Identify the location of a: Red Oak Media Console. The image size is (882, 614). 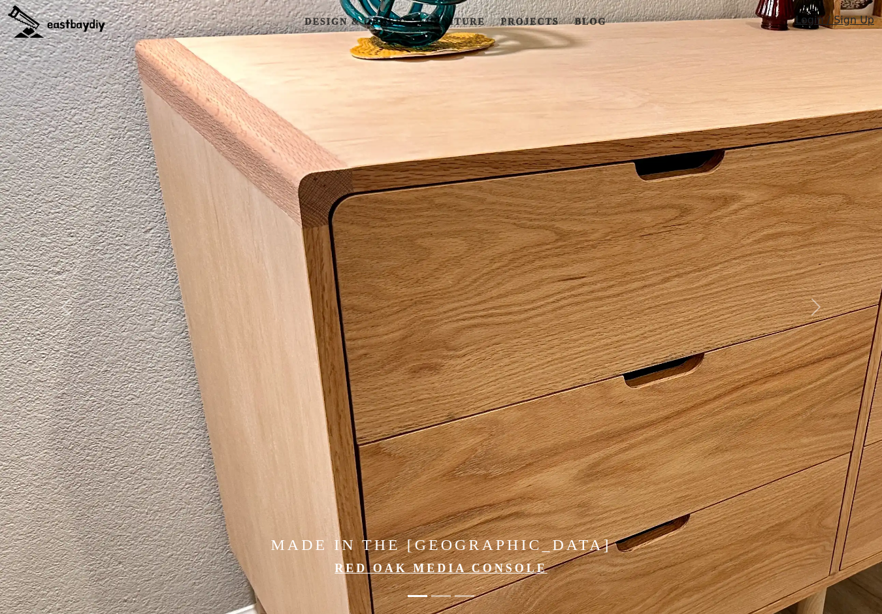
(441, 569).